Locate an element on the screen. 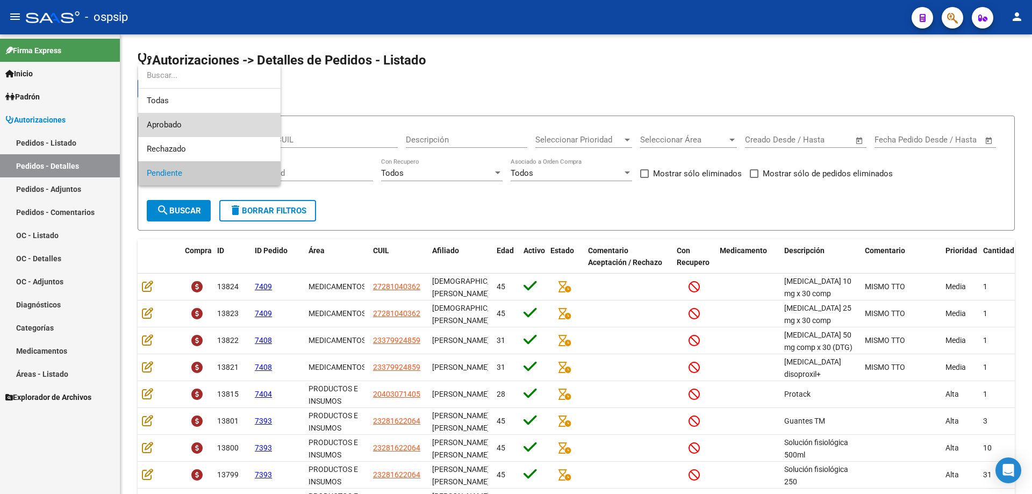  div: Open Intercom Messenger is located at coordinates (1009, 470).